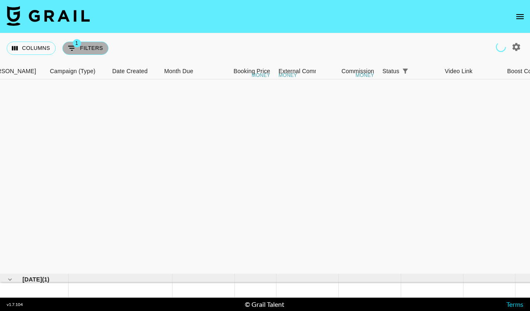 The image size is (530, 311). Describe the element at coordinates (515, 304) in the screenshot. I see `a: Terms` at that location.